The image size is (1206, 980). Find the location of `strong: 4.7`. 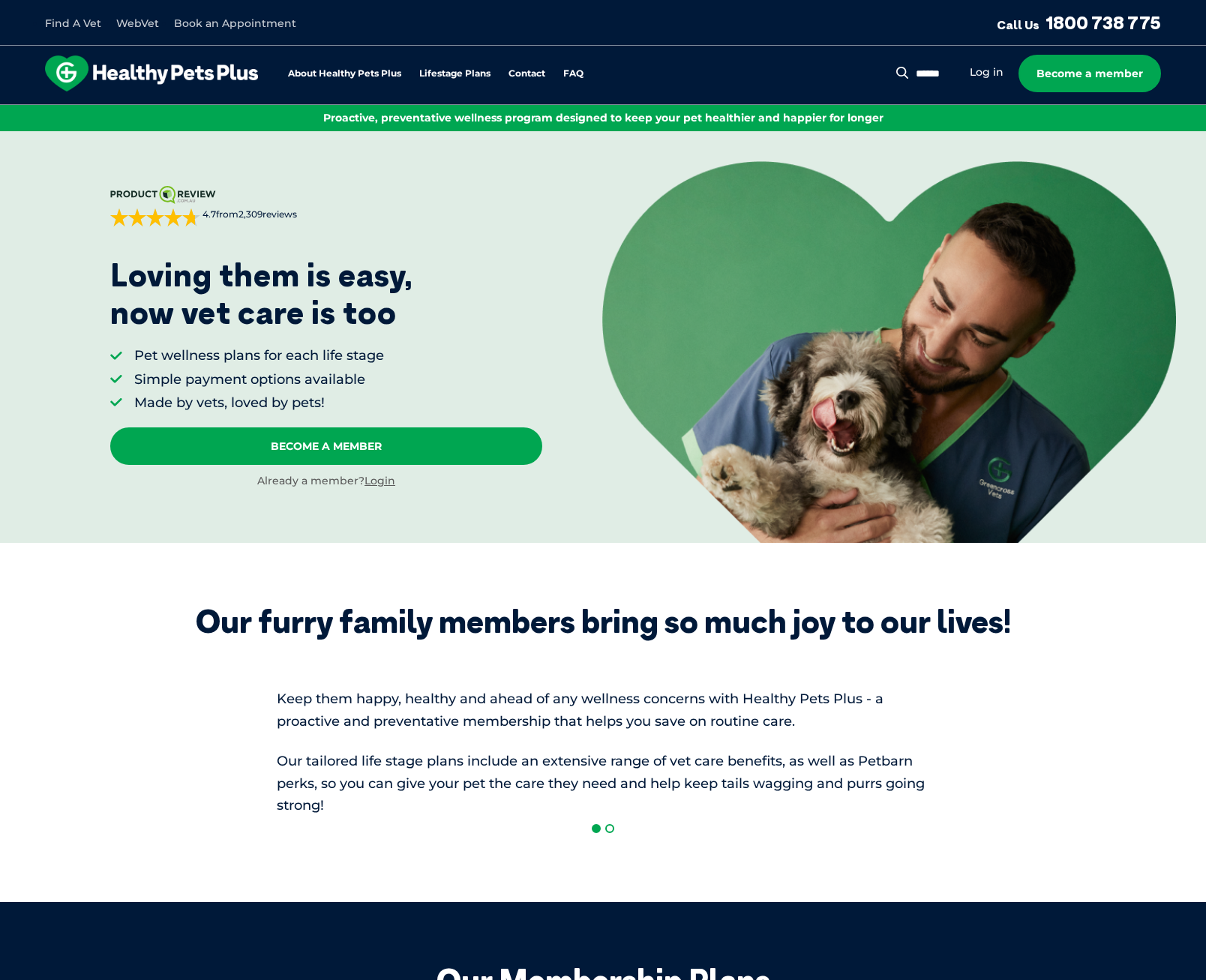

strong: 4.7 is located at coordinates (210, 213).